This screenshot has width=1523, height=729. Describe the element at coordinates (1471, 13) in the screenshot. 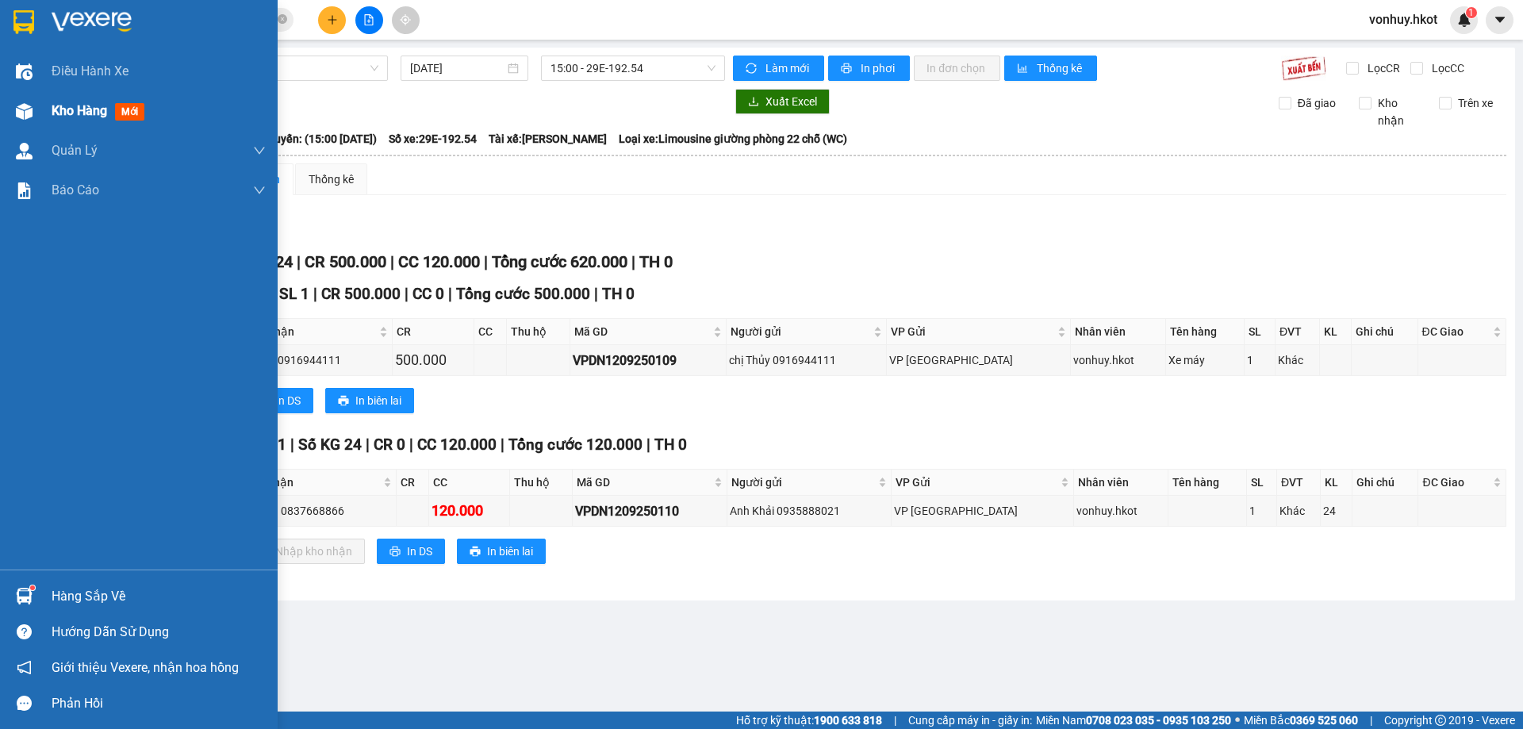

I see `sup: 1` at that location.